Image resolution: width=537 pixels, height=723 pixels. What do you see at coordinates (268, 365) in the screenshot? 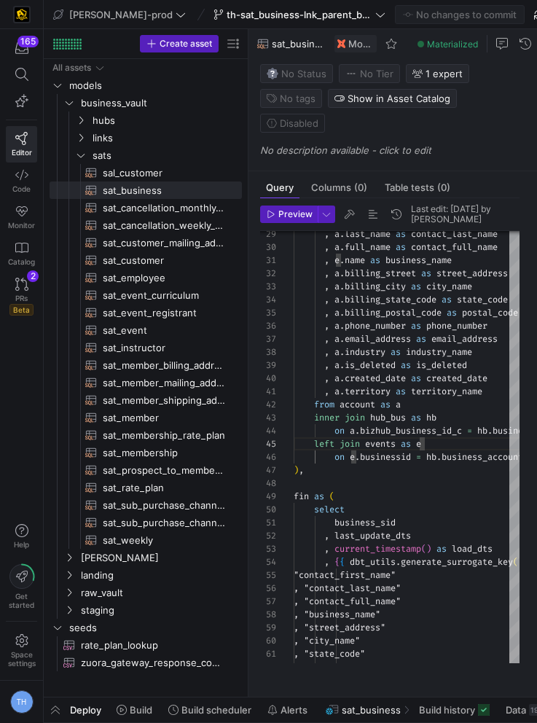
I see `div: 39` at bounding box center [268, 365].